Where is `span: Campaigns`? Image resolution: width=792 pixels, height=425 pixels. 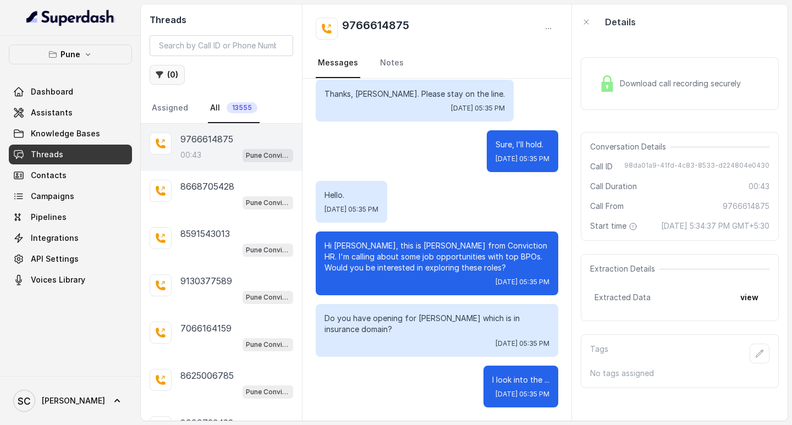
span: Campaigns is located at coordinates (52, 196).